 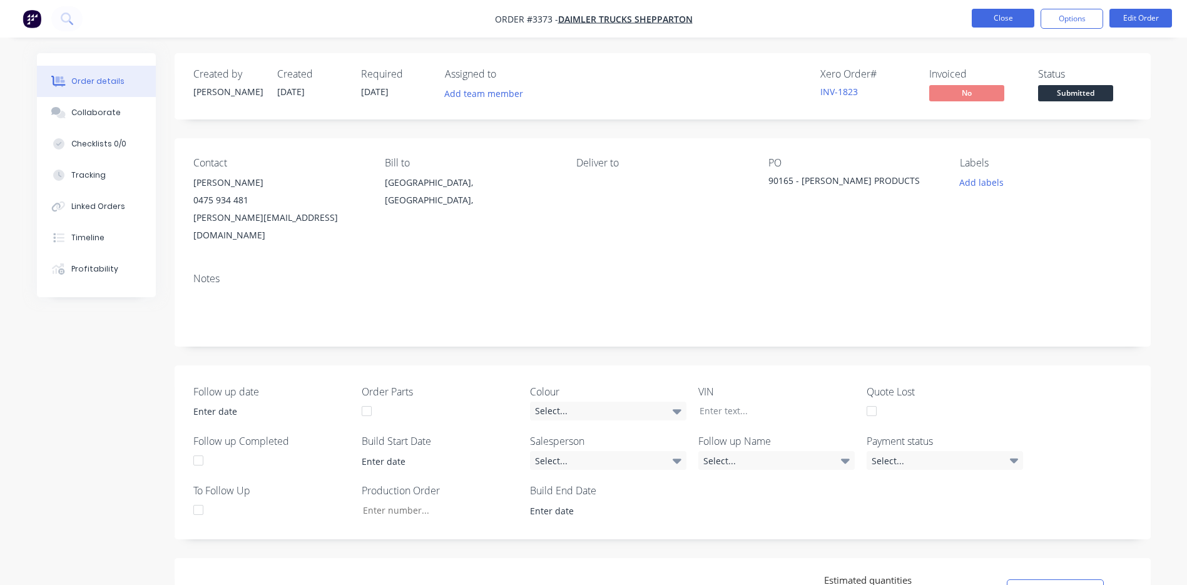 What do you see at coordinates (228, 74) in the screenshot?
I see `div: Created by` at bounding box center [228, 74].